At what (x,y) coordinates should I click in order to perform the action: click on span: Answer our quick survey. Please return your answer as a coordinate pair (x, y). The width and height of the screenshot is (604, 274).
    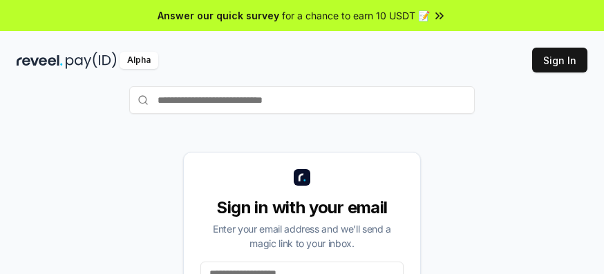
    Looking at the image, I should click on (218, 15).